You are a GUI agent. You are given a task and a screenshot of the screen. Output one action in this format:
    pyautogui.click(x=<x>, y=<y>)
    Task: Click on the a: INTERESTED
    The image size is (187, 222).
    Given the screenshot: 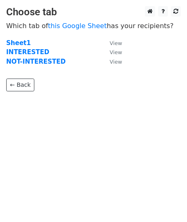 What is the action you would take?
    pyautogui.click(x=28, y=52)
    